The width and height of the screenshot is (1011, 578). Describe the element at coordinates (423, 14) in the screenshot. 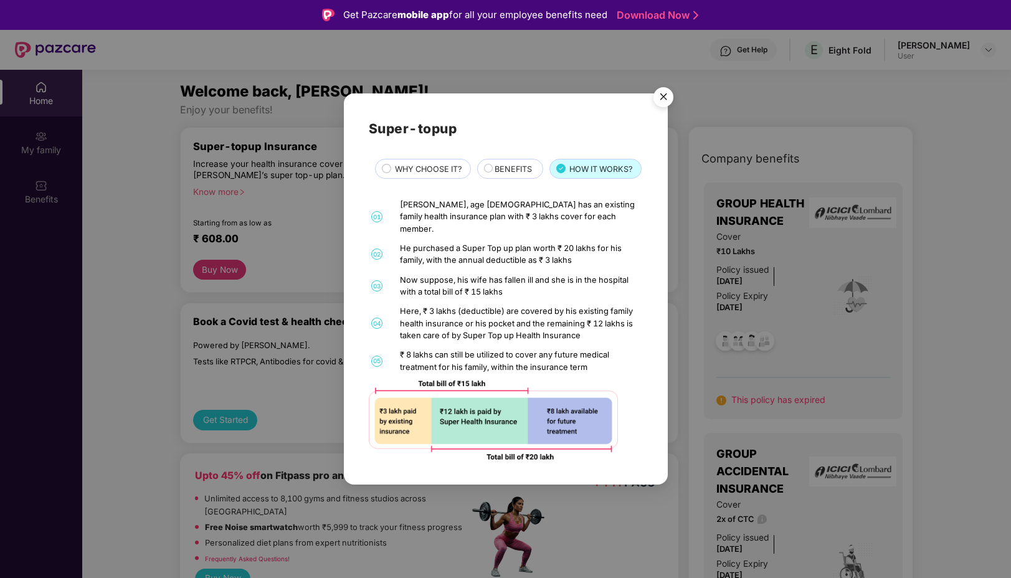

I see `strong: mobile app` at that location.